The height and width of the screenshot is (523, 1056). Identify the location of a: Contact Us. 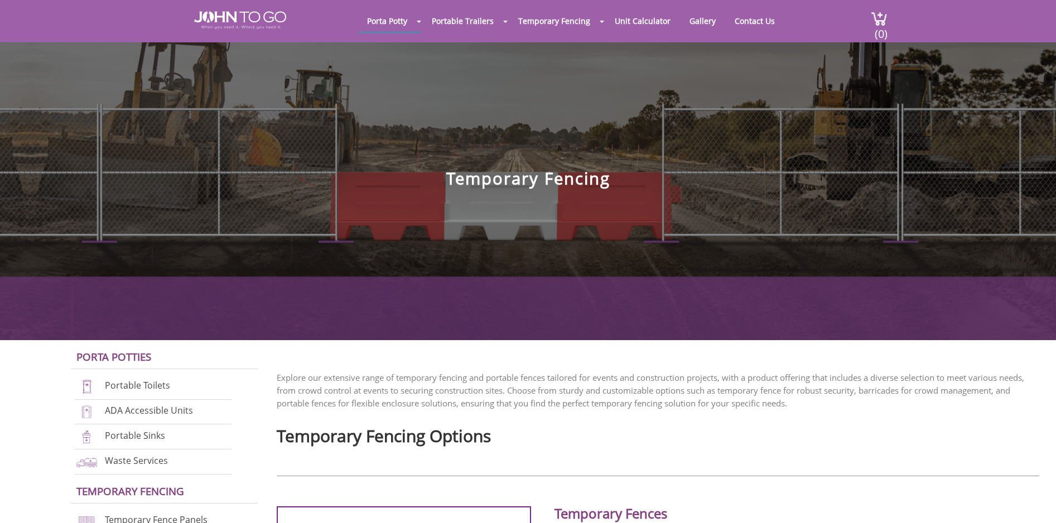
(755, 21).